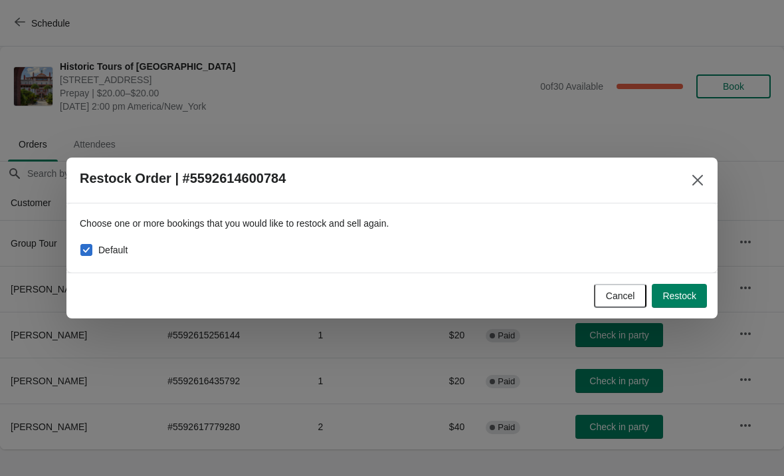 The image size is (784, 476). Describe the element at coordinates (621, 296) in the screenshot. I see `span: Cancel` at that location.